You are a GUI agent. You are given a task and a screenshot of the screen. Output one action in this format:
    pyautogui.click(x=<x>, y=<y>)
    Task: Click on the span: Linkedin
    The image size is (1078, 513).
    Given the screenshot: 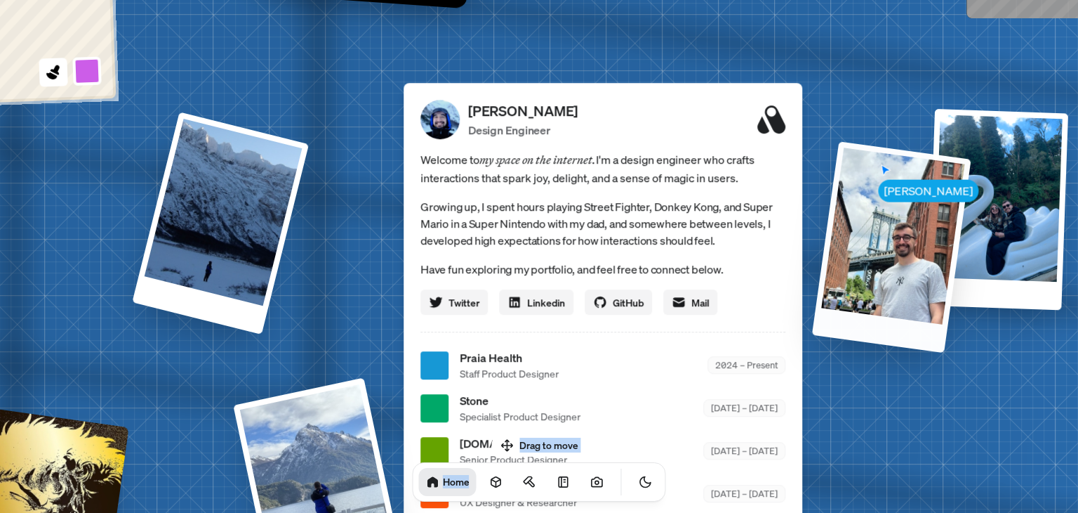 What is the action you would take?
    pyautogui.click(x=546, y=302)
    